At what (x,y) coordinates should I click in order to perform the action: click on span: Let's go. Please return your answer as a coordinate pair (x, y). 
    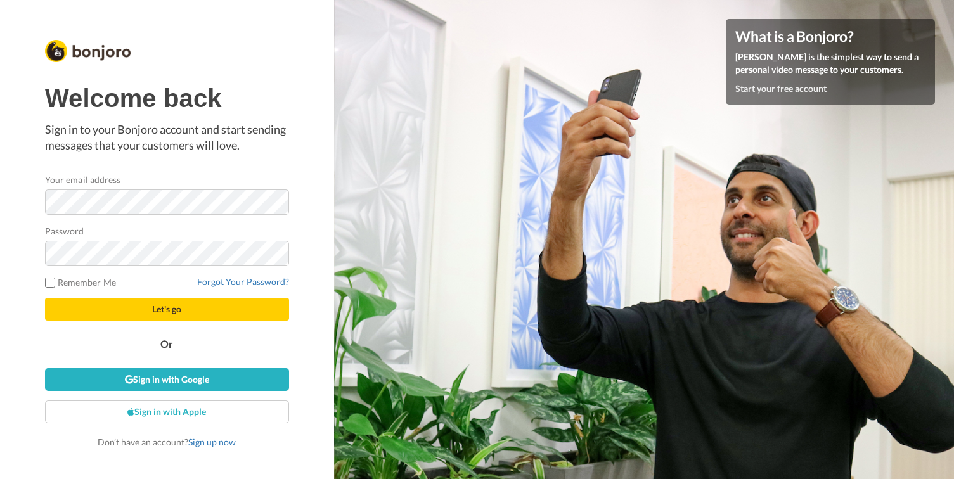
    Looking at the image, I should click on (167, 309).